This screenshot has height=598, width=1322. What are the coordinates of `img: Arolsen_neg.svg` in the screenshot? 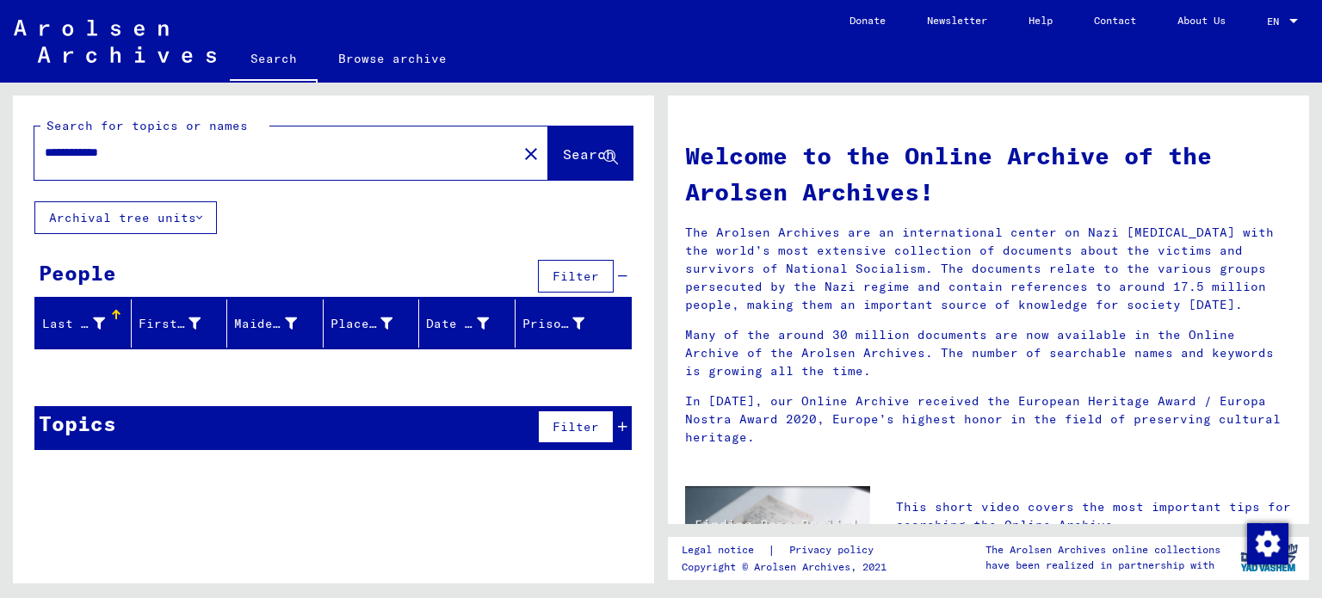 It's located at (114, 41).